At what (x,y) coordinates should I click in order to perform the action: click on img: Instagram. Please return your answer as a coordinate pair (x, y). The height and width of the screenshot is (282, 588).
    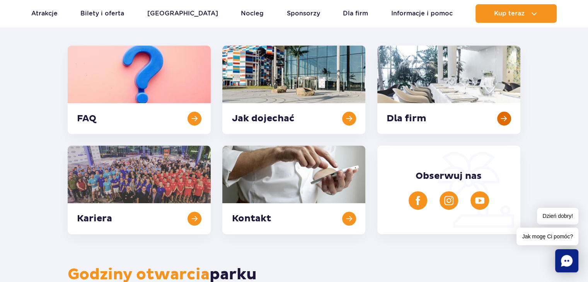
    Looking at the image, I should click on (448, 200).